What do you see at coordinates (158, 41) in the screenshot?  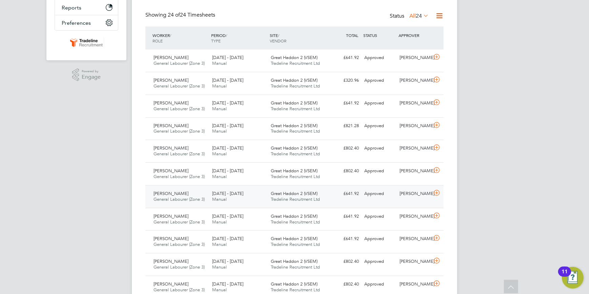 I see `span: ROLE` at bounding box center [158, 41].